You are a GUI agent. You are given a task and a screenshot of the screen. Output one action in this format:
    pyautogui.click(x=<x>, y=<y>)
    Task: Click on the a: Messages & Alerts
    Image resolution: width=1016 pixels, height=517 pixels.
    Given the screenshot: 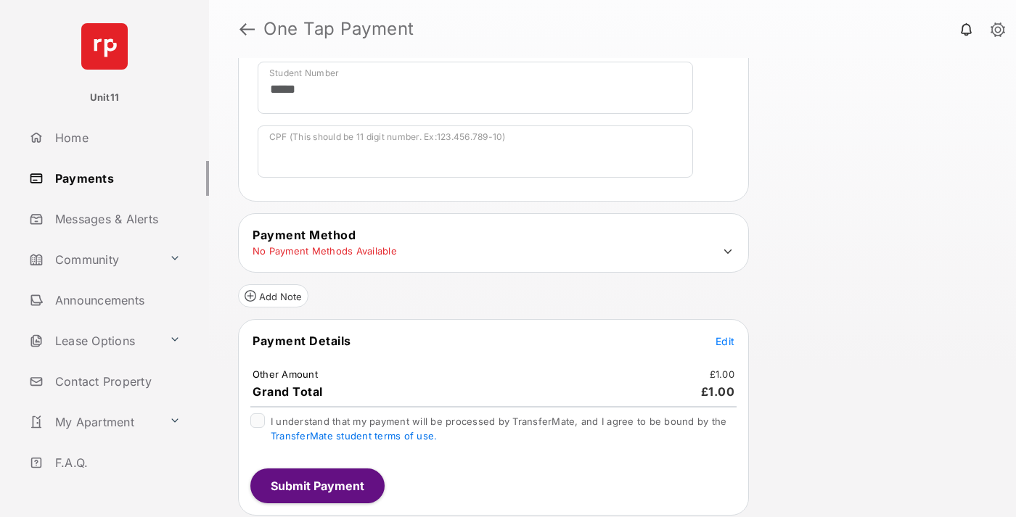 What is the action you would take?
    pyautogui.click(x=116, y=219)
    